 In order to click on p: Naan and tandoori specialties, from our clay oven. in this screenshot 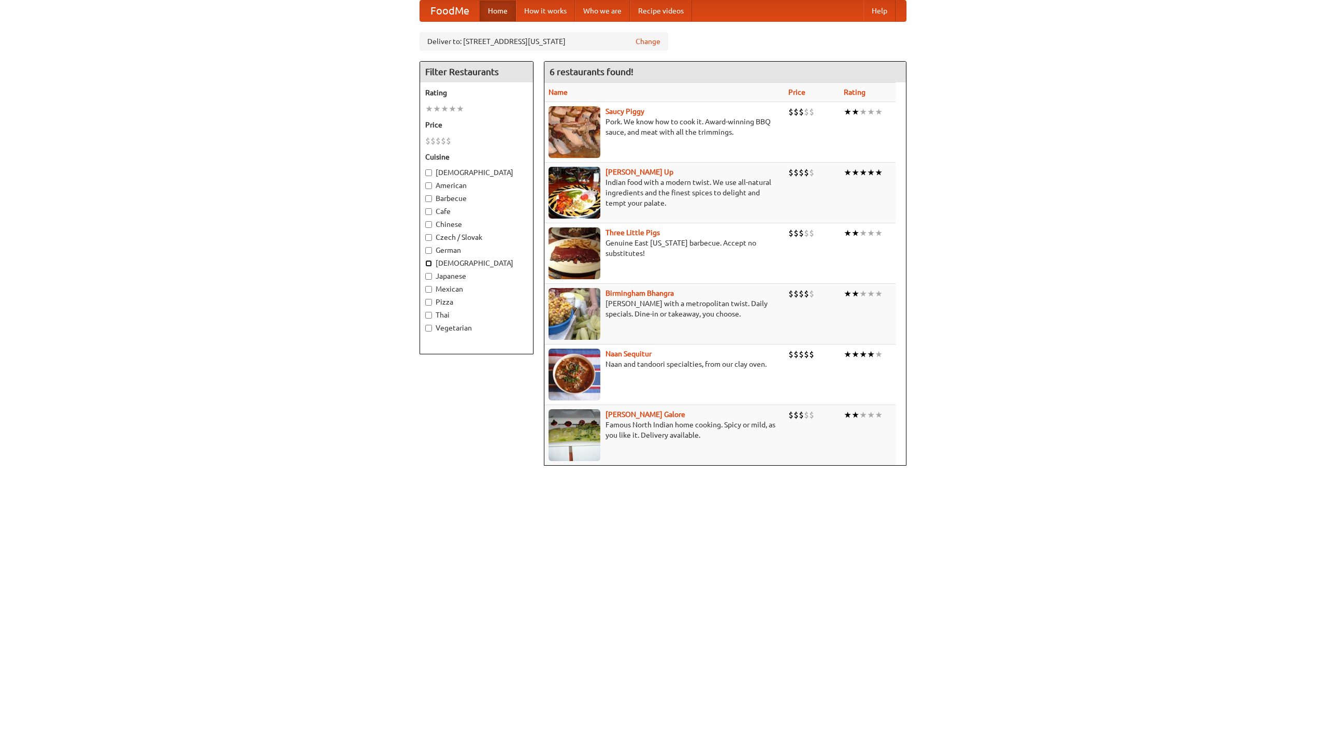, I will do `click(664, 364)`.